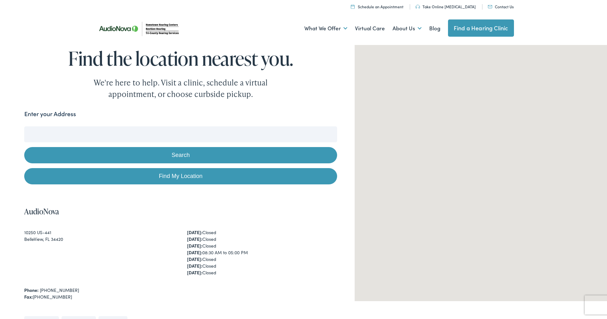  Describe the element at coordinates (180, 155) in the screenshot. I see `button: Search` at that location.